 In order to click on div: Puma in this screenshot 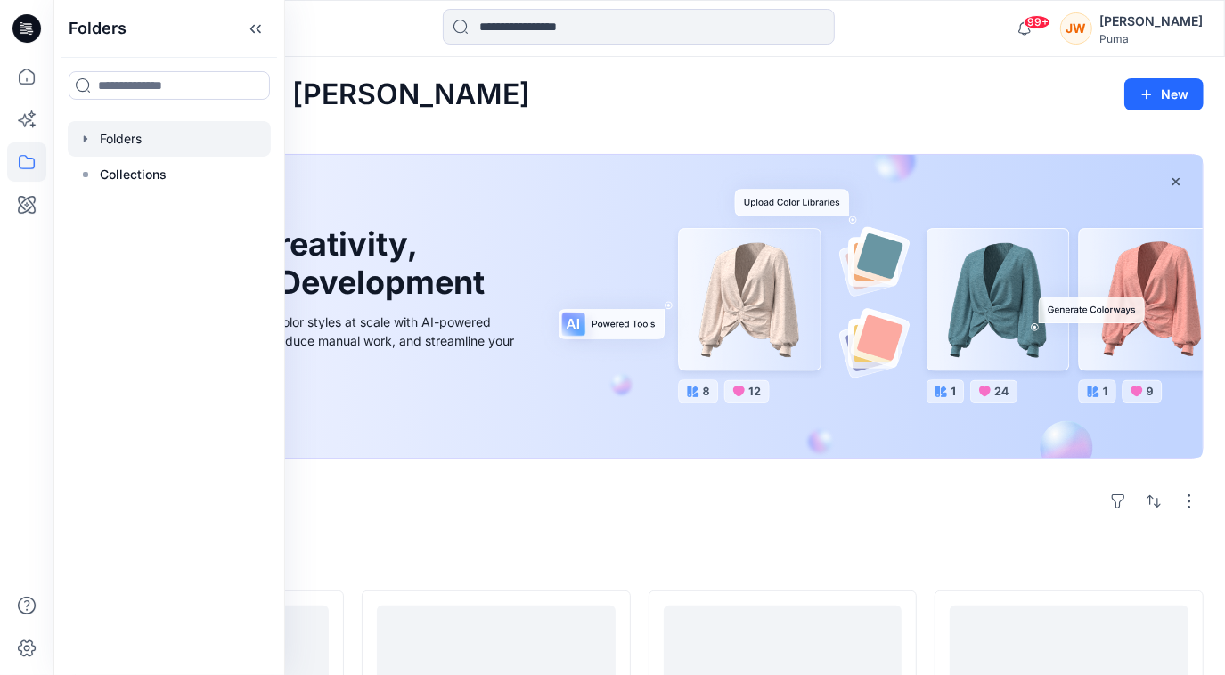, I will do `click(1151, 38)`.